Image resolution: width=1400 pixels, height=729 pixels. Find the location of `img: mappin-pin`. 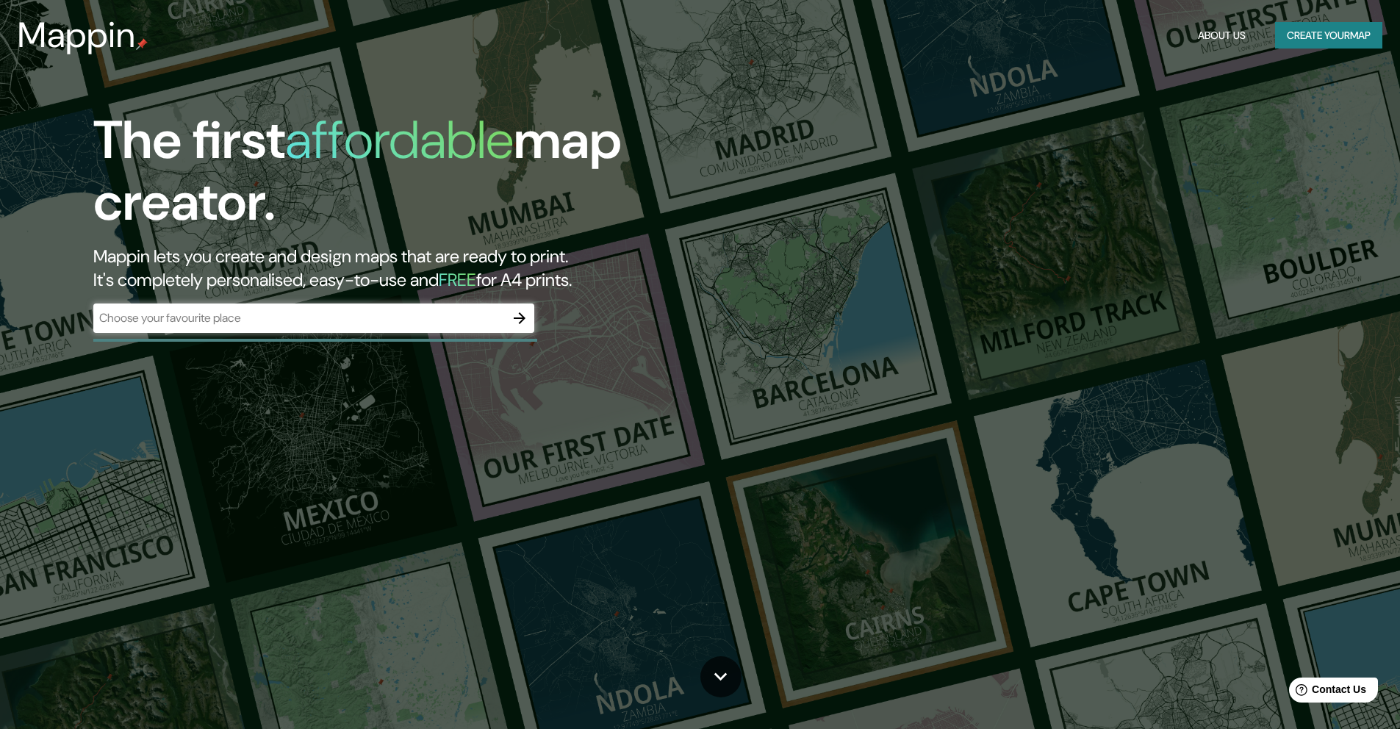

img: mappin-pin is located at coordinates (142, 44).